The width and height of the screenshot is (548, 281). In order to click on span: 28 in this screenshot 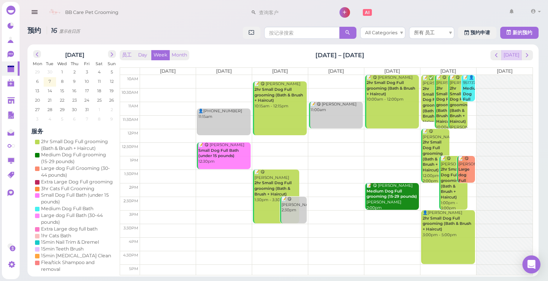, I will do `click(50, 109)`.